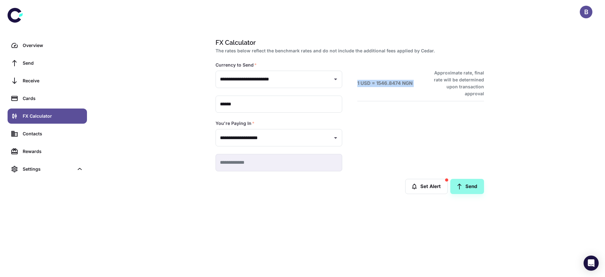  What do you see at coordinates (53, 151) in the screenshot?
I see `div: Rewards` at bounding box center [53, 151].